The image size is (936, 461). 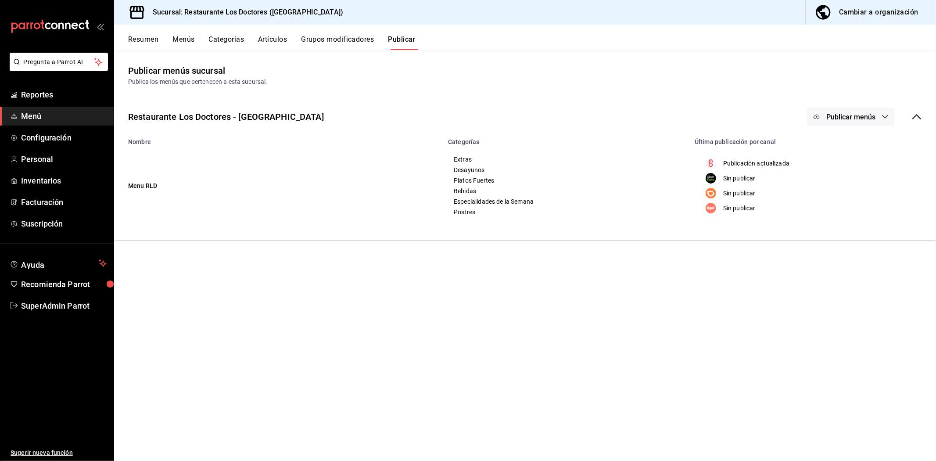 What do you see at coordinates (851, 117) in the screenshot?
I see `span: Publicar menús` at bounding box center [851, 117].